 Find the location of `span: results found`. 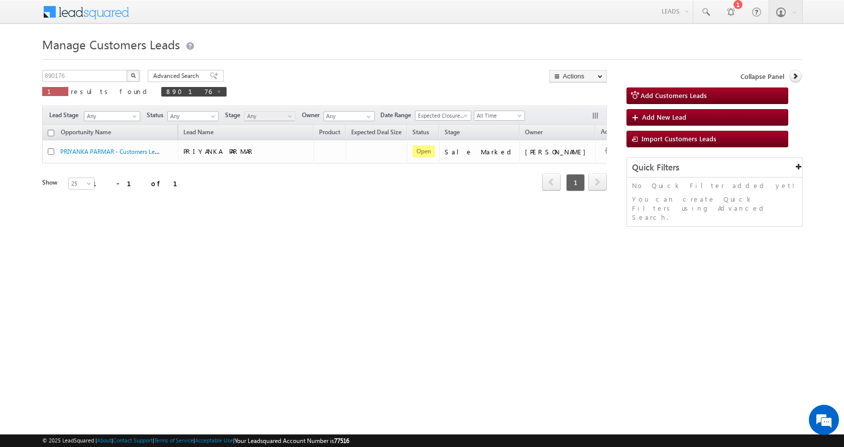

span: results found is located at coordinates (111, 91).